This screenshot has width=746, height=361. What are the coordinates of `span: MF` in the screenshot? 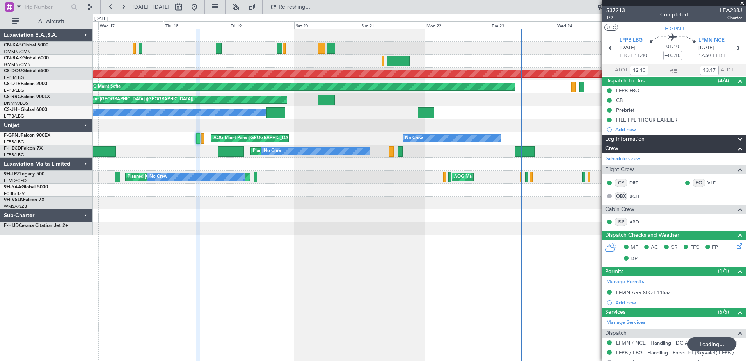 It's located at (634, 247).